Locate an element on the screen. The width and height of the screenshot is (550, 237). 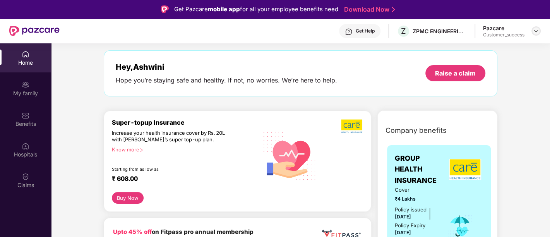
img: svg+xml;base64,PHN2ZyBpZD0iQmVuZWZpdHMiIHhtbG5zPSJodHRwOi8vd3d3LnczLm9yZy8yMDAwL3N2ZyIgd2lkdGg9Ij... is located at coordinates (26, 115).